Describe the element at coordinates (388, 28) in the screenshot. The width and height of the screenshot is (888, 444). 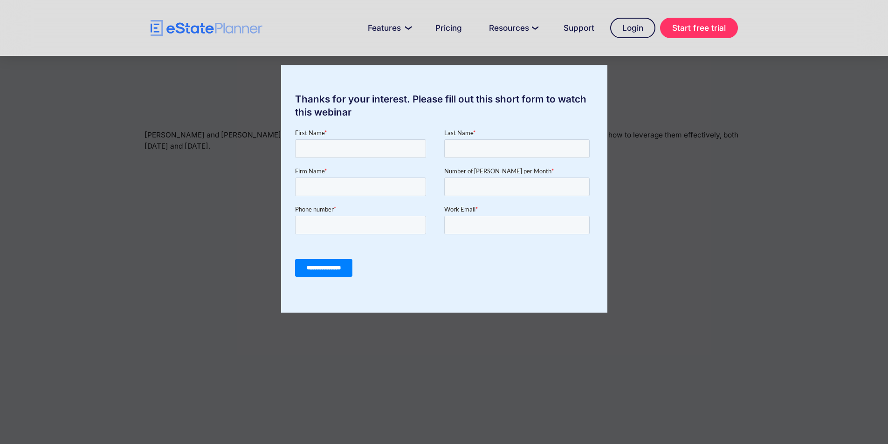
I see `a: Features` at that location.